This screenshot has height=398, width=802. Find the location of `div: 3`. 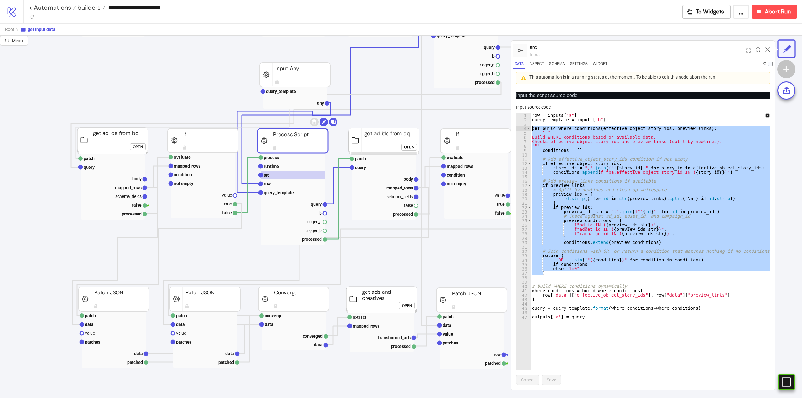

div: 3 is located at coordinates (523, 124).